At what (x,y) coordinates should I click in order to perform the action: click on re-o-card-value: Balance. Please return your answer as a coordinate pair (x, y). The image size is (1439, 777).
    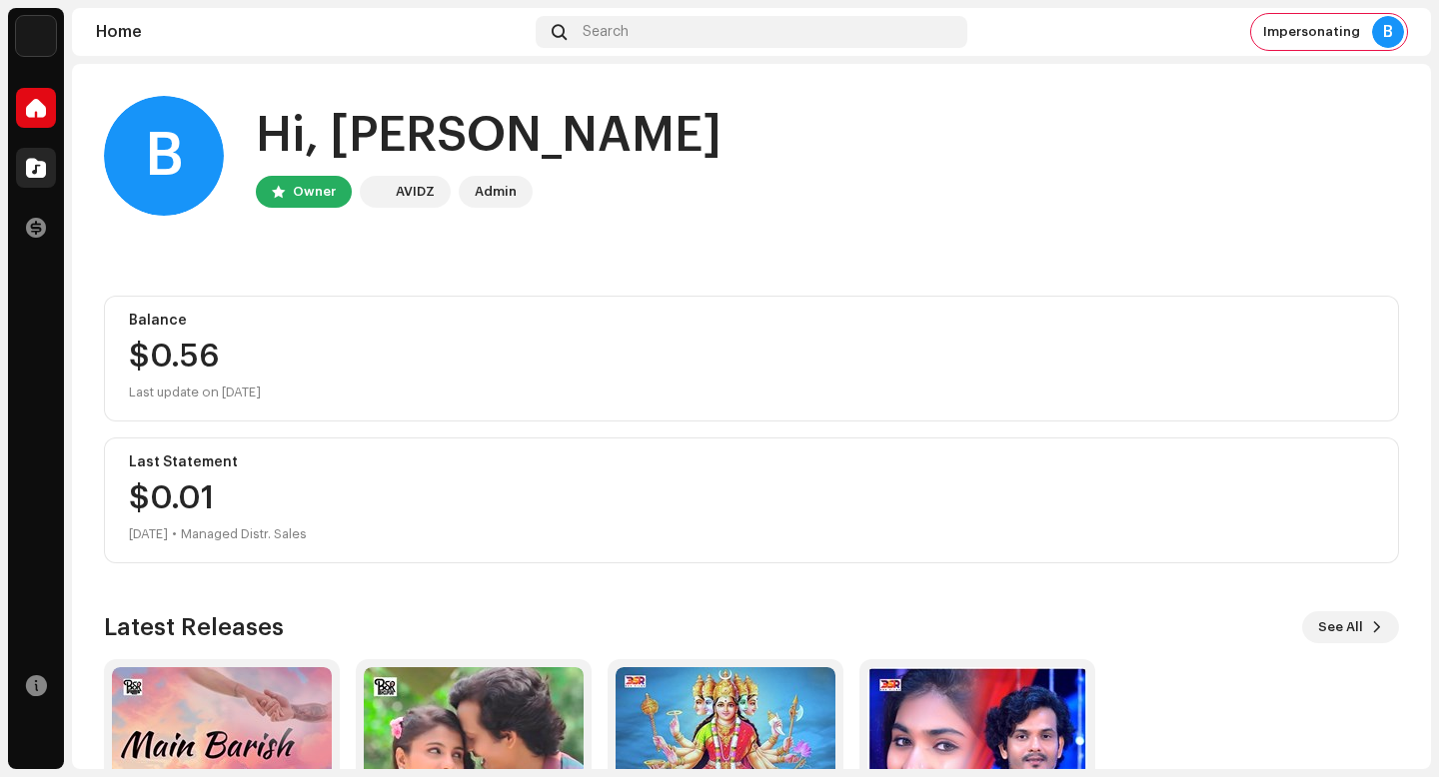
    Looking at the image, I should click on (751, 359).